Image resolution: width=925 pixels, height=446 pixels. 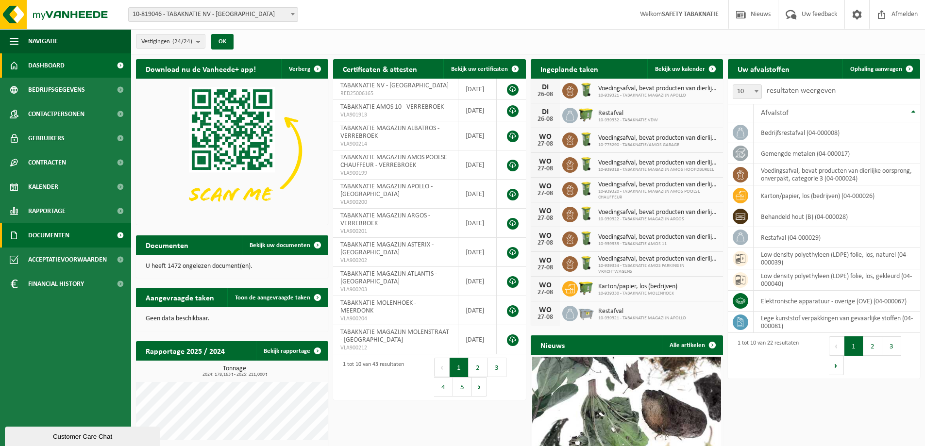 What do you see at coordinates (586, 313) in the screenshot?
I see `img: WB-2500-GAL-GY-01` at bounding box center [586, 313].